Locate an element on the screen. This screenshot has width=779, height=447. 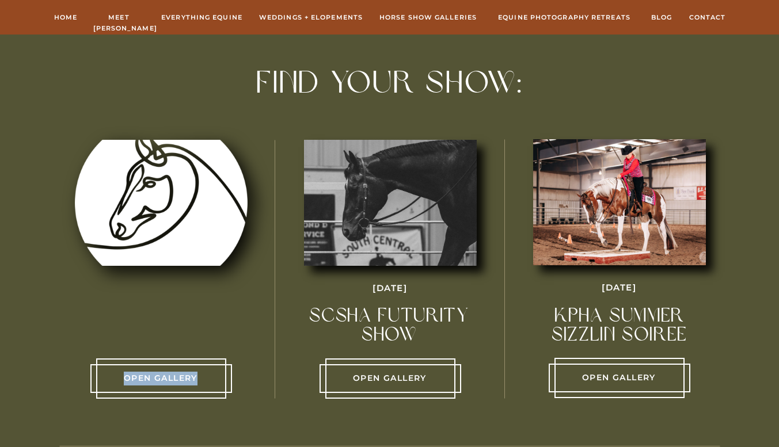
h1: Find your show: is located at coordinates (390, 81).